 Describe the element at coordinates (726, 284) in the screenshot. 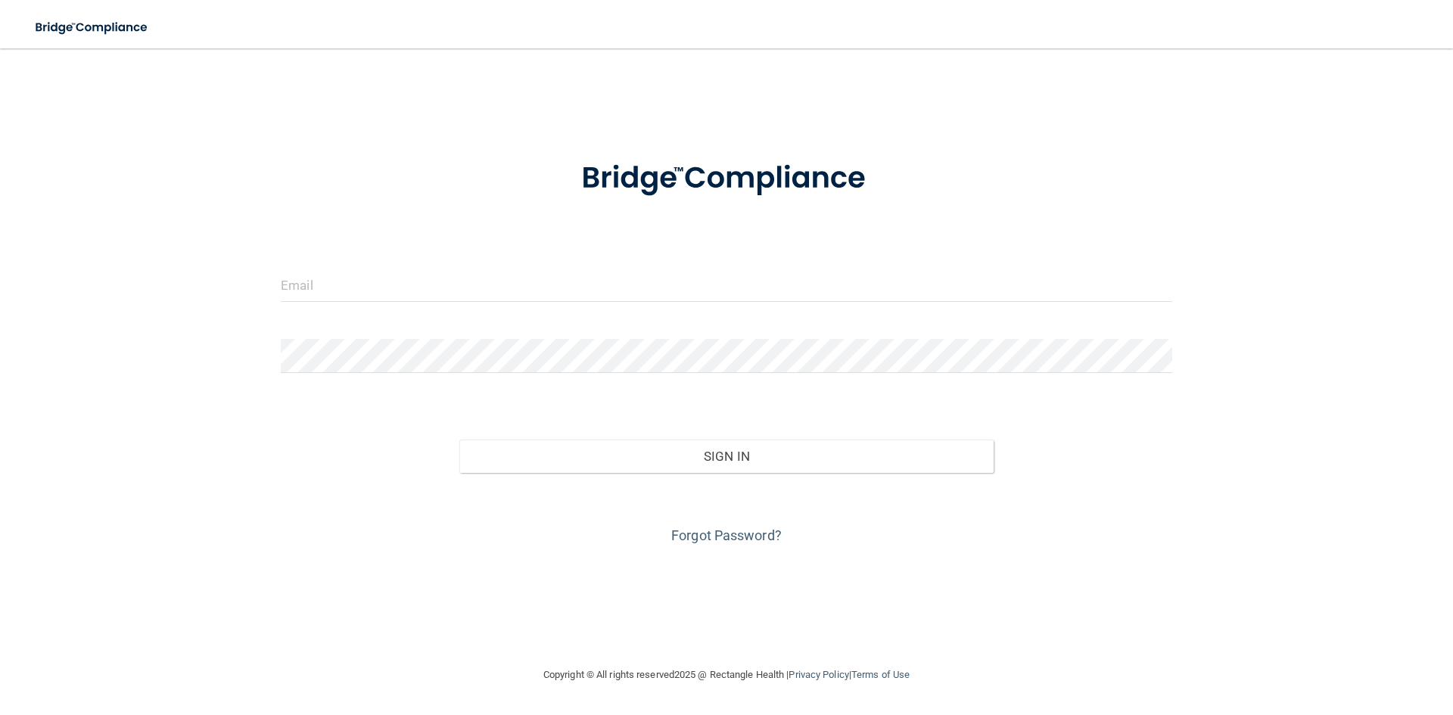

I see `input: Email` at that location.